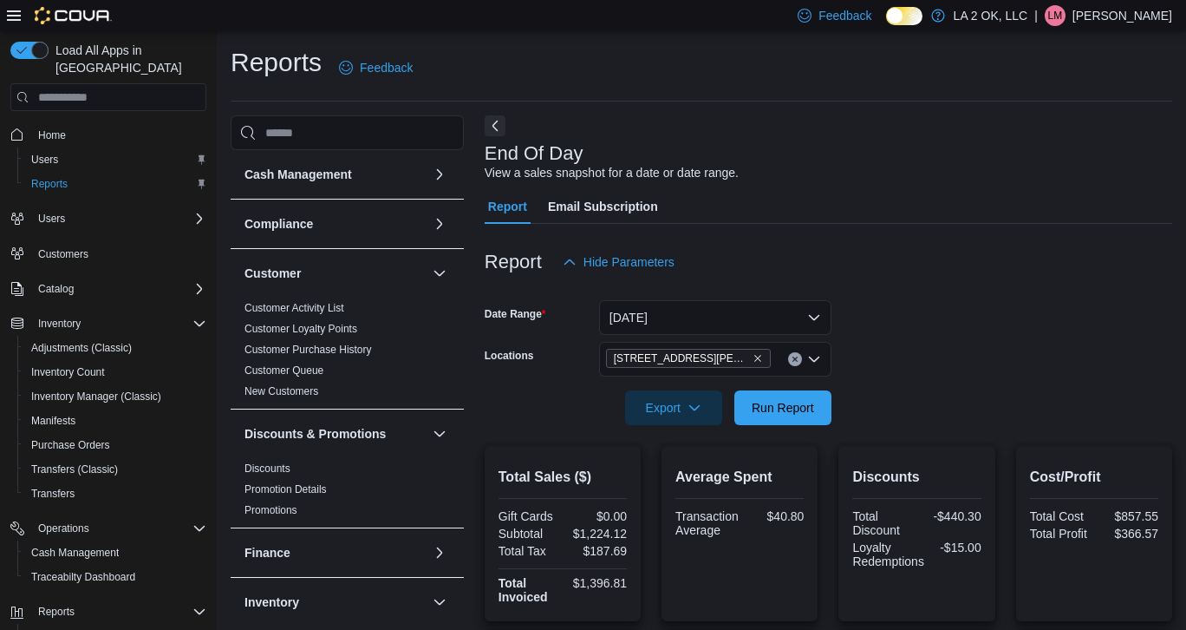  Describe the element at coordinates (301, 329) in the screenshot. I see `span: Customer Loyalty Points` at that location.